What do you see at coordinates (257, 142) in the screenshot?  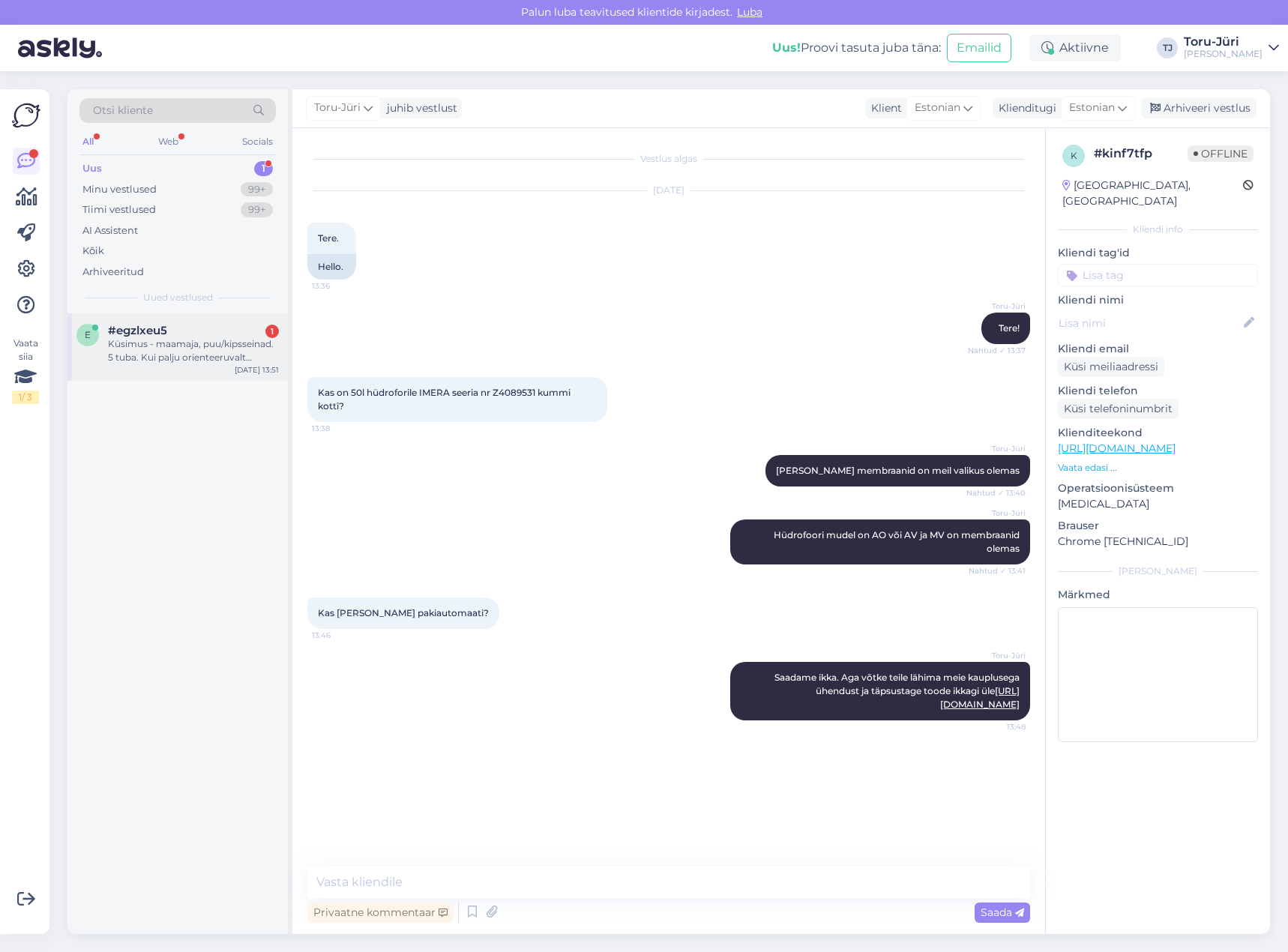 I see `div: Socials` at bounding box center [257, 142].